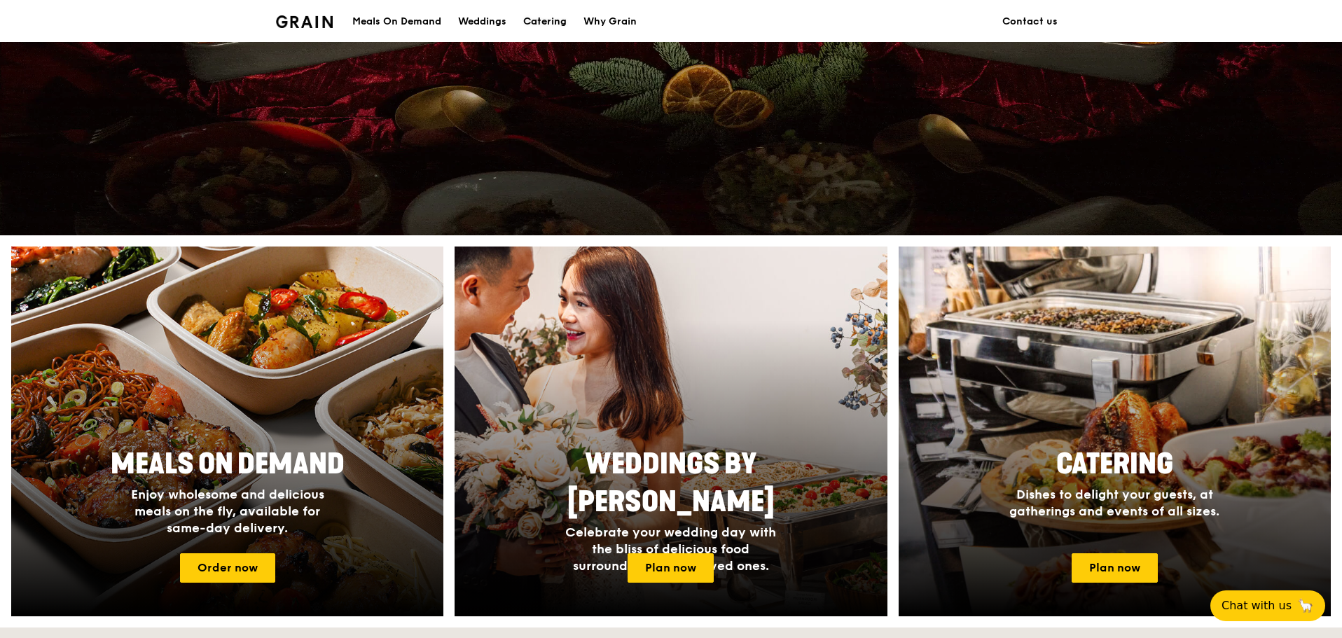 This screenshot has width=1342, height=638. I want to click on a: Contact us, so click(1030, 22).